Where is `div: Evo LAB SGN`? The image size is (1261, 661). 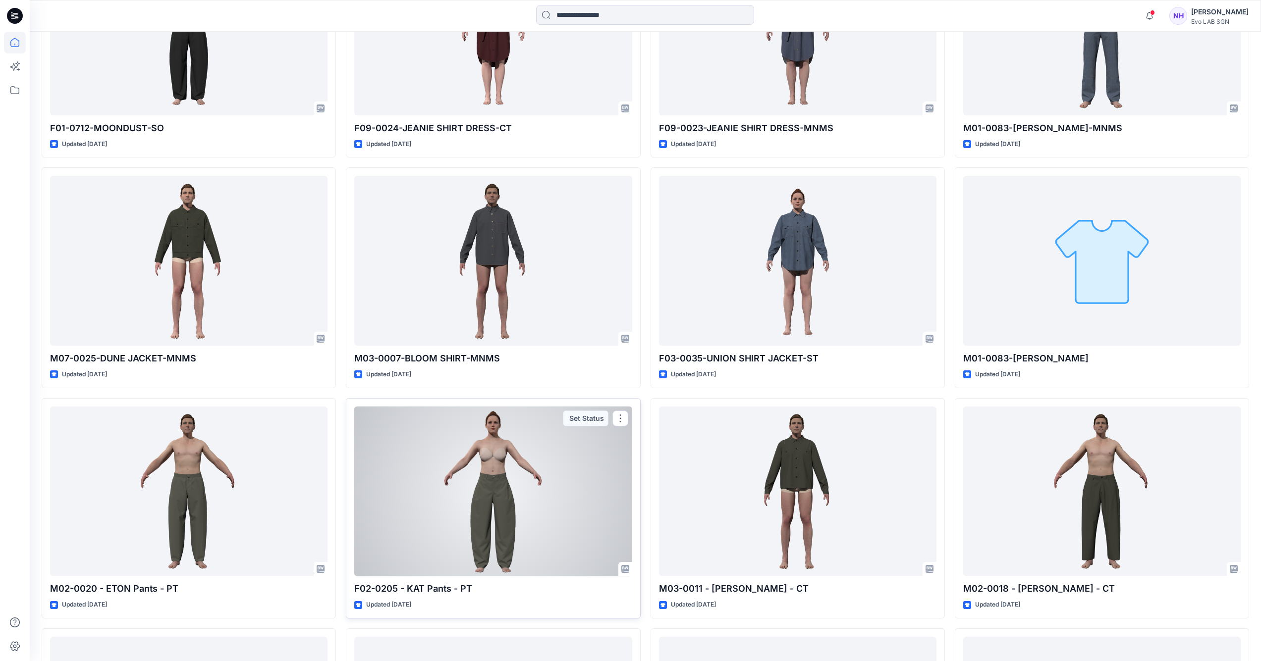 div: Evo LAB SGN is located at coordinates (1220, 21).